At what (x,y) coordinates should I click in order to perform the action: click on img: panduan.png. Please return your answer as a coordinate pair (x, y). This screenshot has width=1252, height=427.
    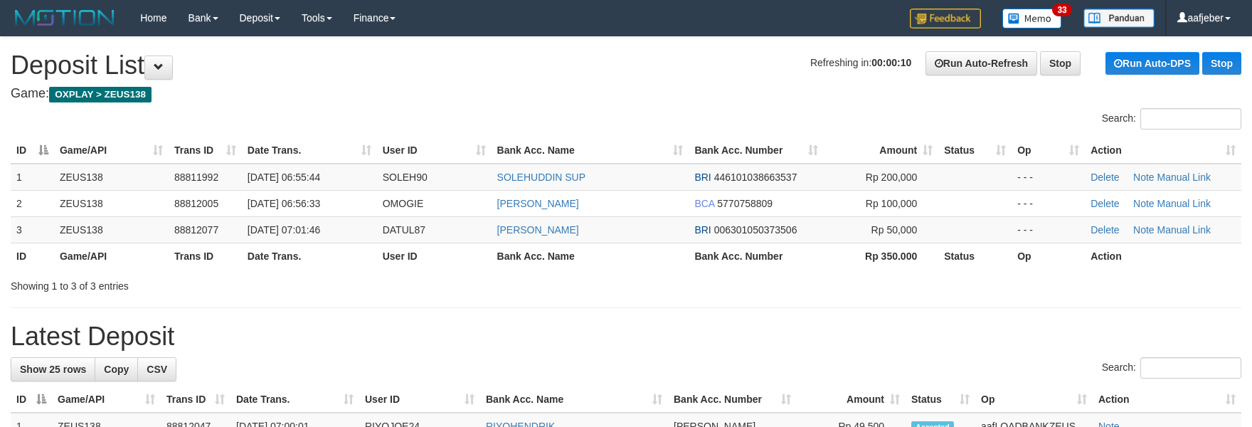
    Looking at the image, I should click on (1119, 18).